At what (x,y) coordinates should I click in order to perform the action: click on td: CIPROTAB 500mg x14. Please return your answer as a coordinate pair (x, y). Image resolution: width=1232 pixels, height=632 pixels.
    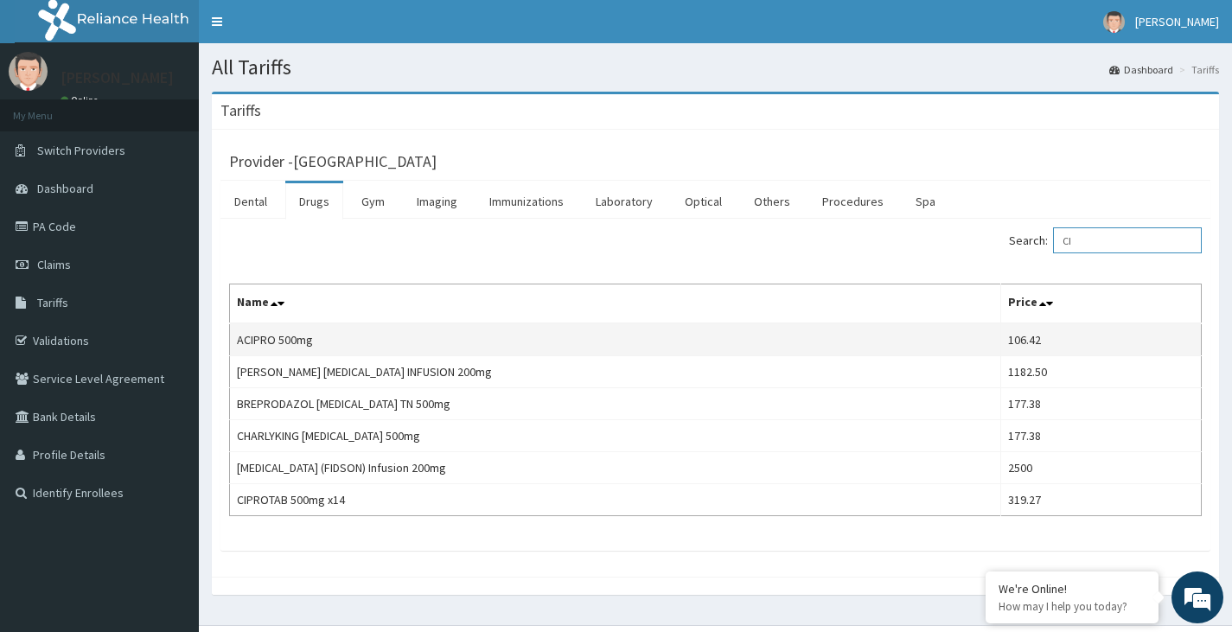
    Looking at the image, I should click on (616, 500).